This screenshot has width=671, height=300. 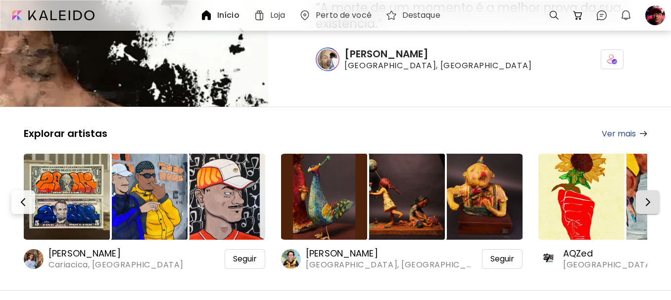 I want to click on h6: Perto de você, so click(x=343, y=15).